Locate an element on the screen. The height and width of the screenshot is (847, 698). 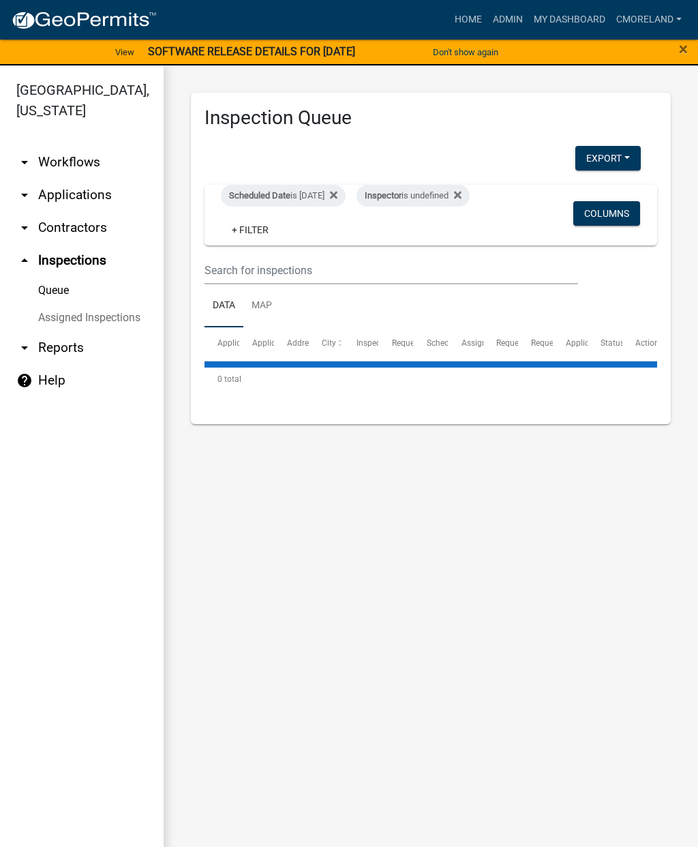
a: Map is located at coordinates (262, 306).